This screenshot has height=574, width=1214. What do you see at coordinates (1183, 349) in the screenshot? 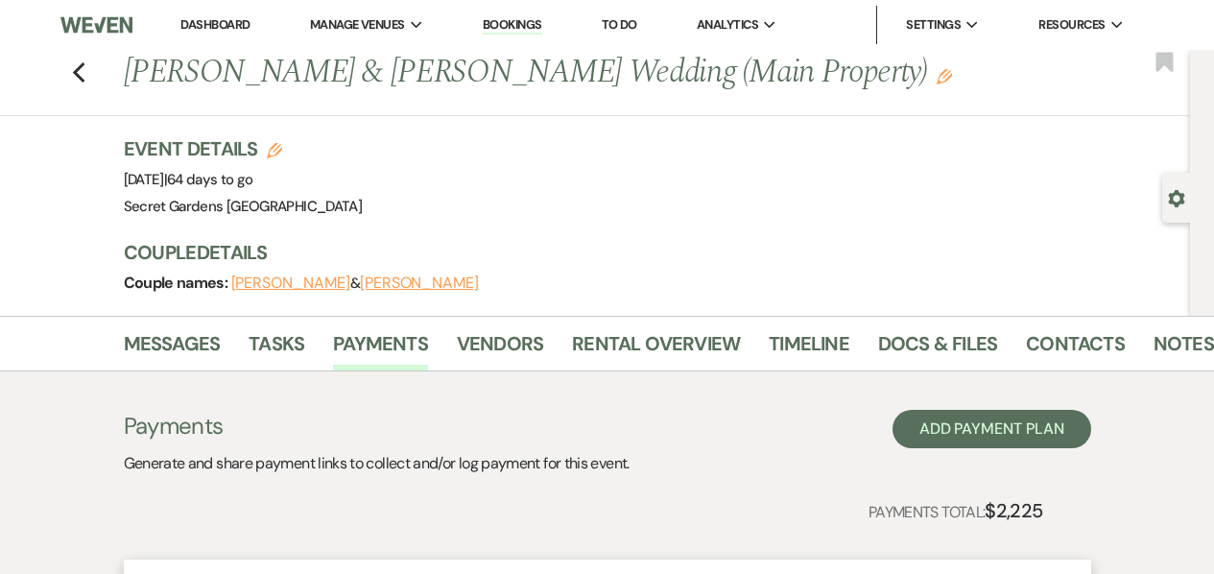
I see `a: Notes` at bounding box center [1183, 349].